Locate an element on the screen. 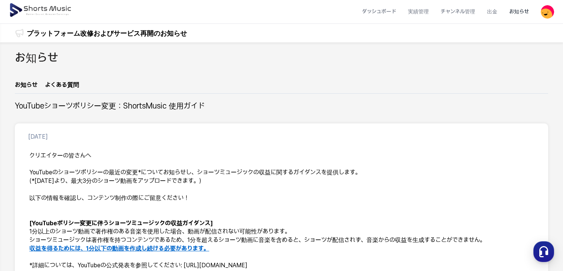  p: YouTubeのショーツポリシーの最近の変更*についてお知らせし、ショーツミュージックの収益に関するガイダンスを提供します。 is located at coordinates (282, 172).